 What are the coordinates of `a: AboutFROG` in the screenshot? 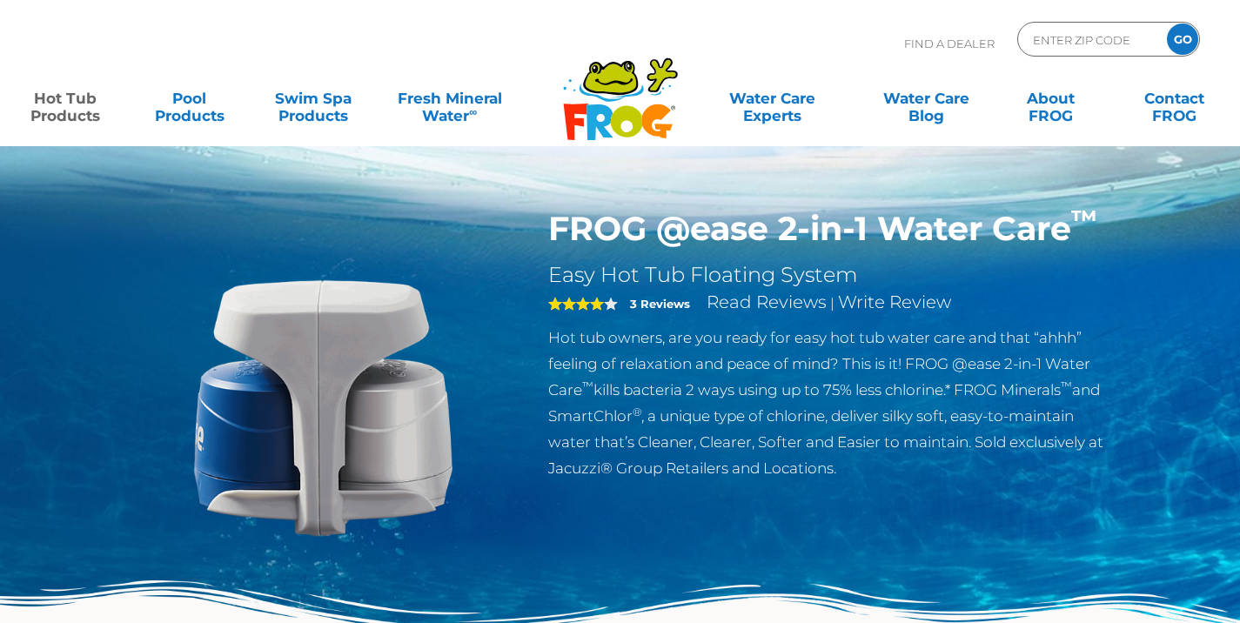 It's located at (1050, 98).